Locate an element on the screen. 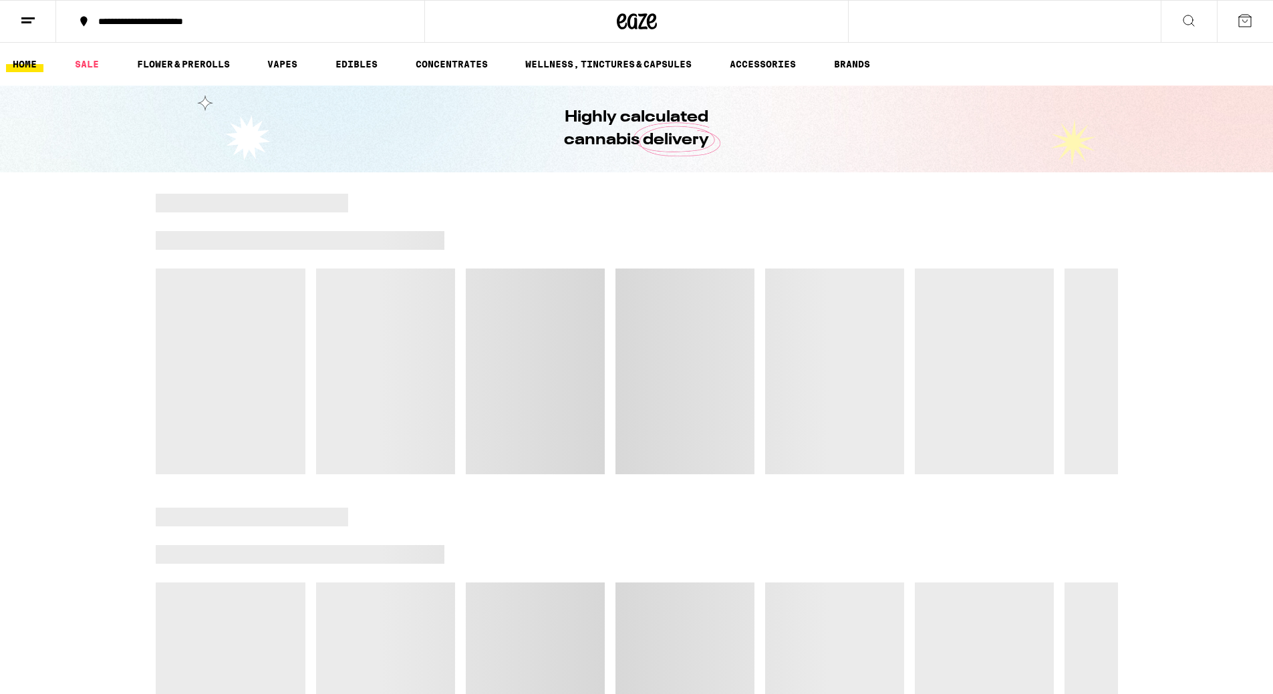  a: ACCESSORIES is located at coordinates (762, 64).